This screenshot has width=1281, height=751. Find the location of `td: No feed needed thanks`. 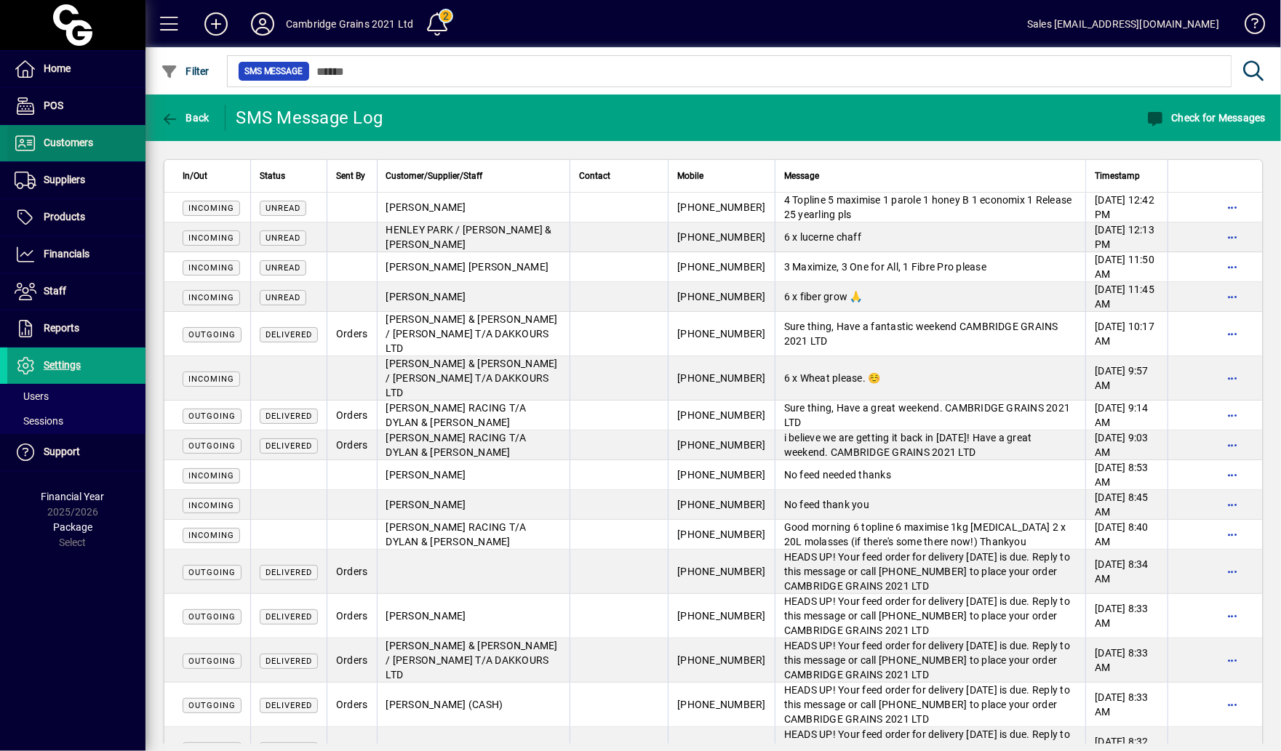

td: No feed needed thanks is located at coordinates (930, 475).